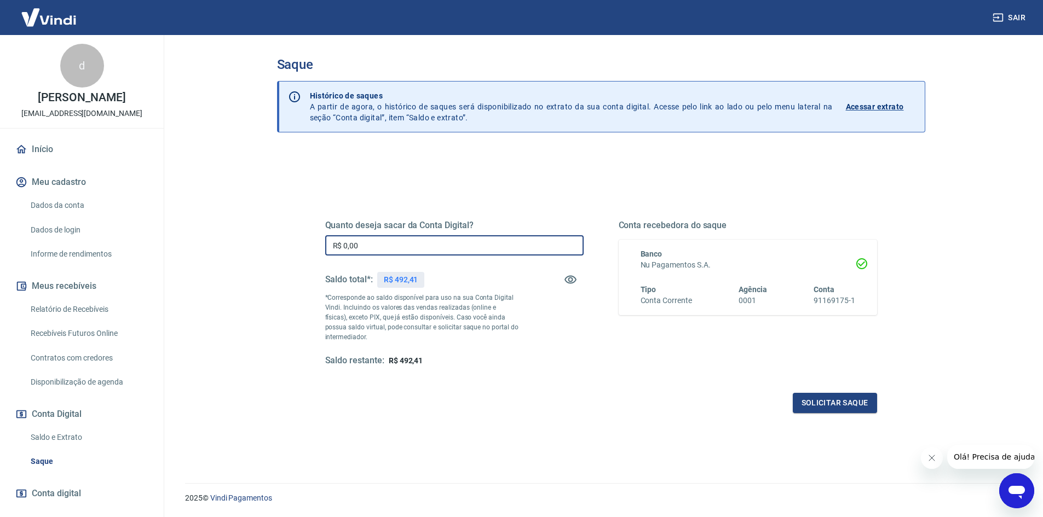 The width and height of the screenshot is (1043, 517). What do you see at coordinates (82, 414) in the screenshot?
I see `button: Conta Digital` at bounding box center [82, 414].